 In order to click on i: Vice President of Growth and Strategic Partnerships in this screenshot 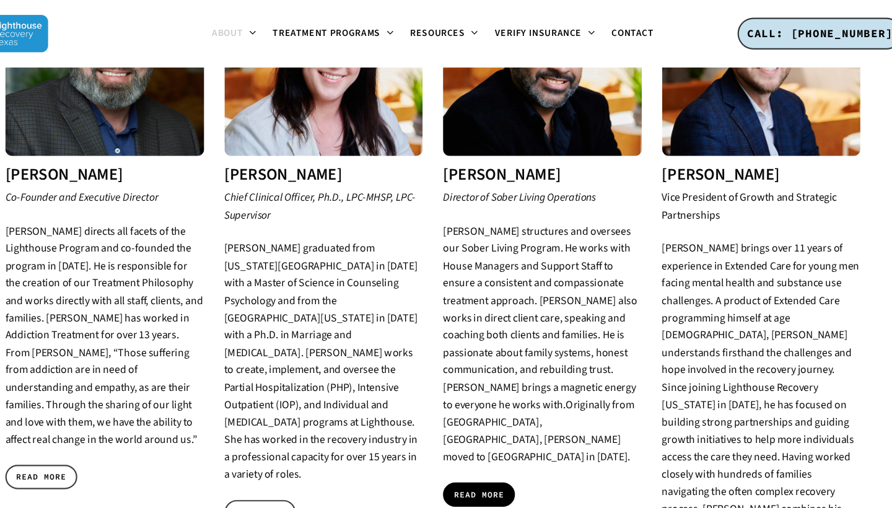, I will do `click(736, 188)`.